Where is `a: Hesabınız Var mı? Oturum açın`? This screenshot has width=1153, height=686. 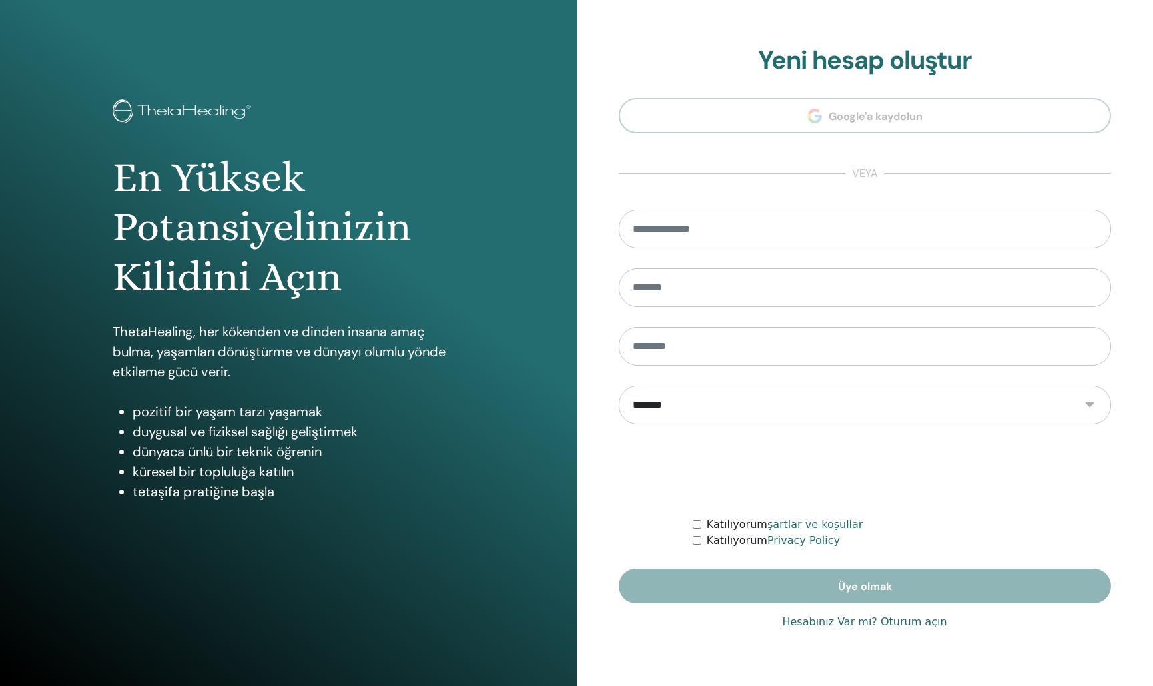
a: Hesabınız Var mı? Oturum açın is located at coordinates (864, 622).